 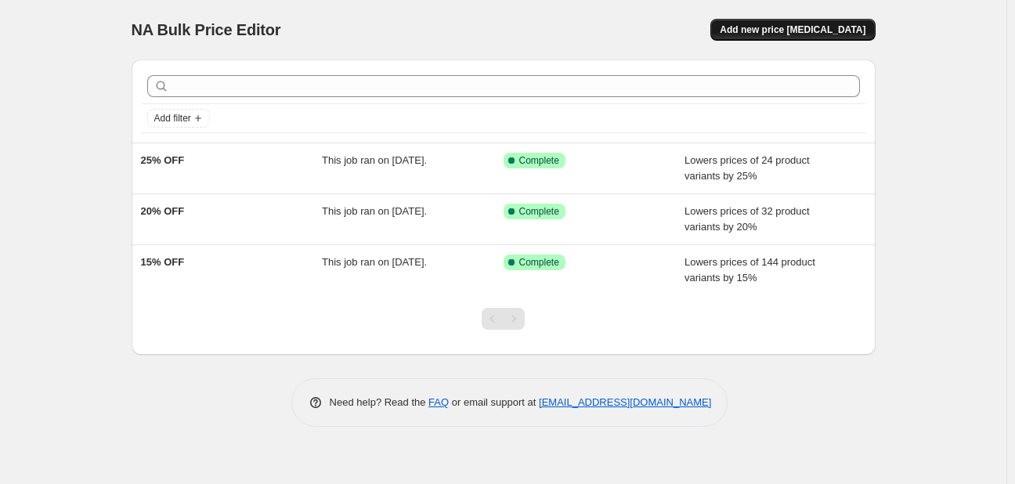 What do you see at coordinates (163, 160) in the screenshot?
I see `span: 25% OFF` at bounding box center [163, 160].